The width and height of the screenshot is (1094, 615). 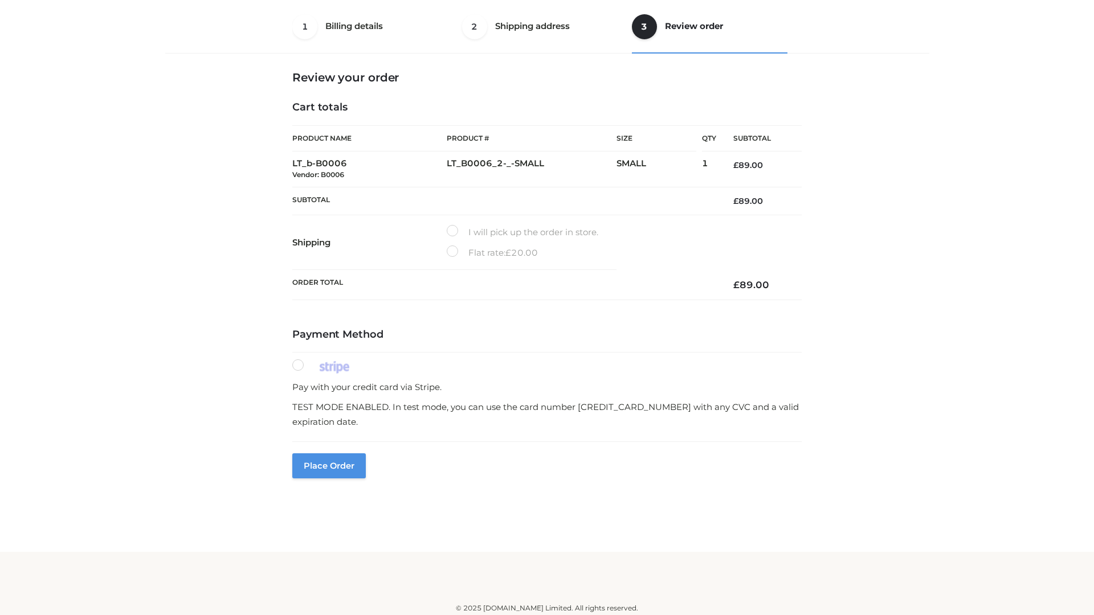 What do you see at coordinates (522, 232) in the screenshot?
I see `label: I will pick up the order in store.` at bounding box center [522, 232].